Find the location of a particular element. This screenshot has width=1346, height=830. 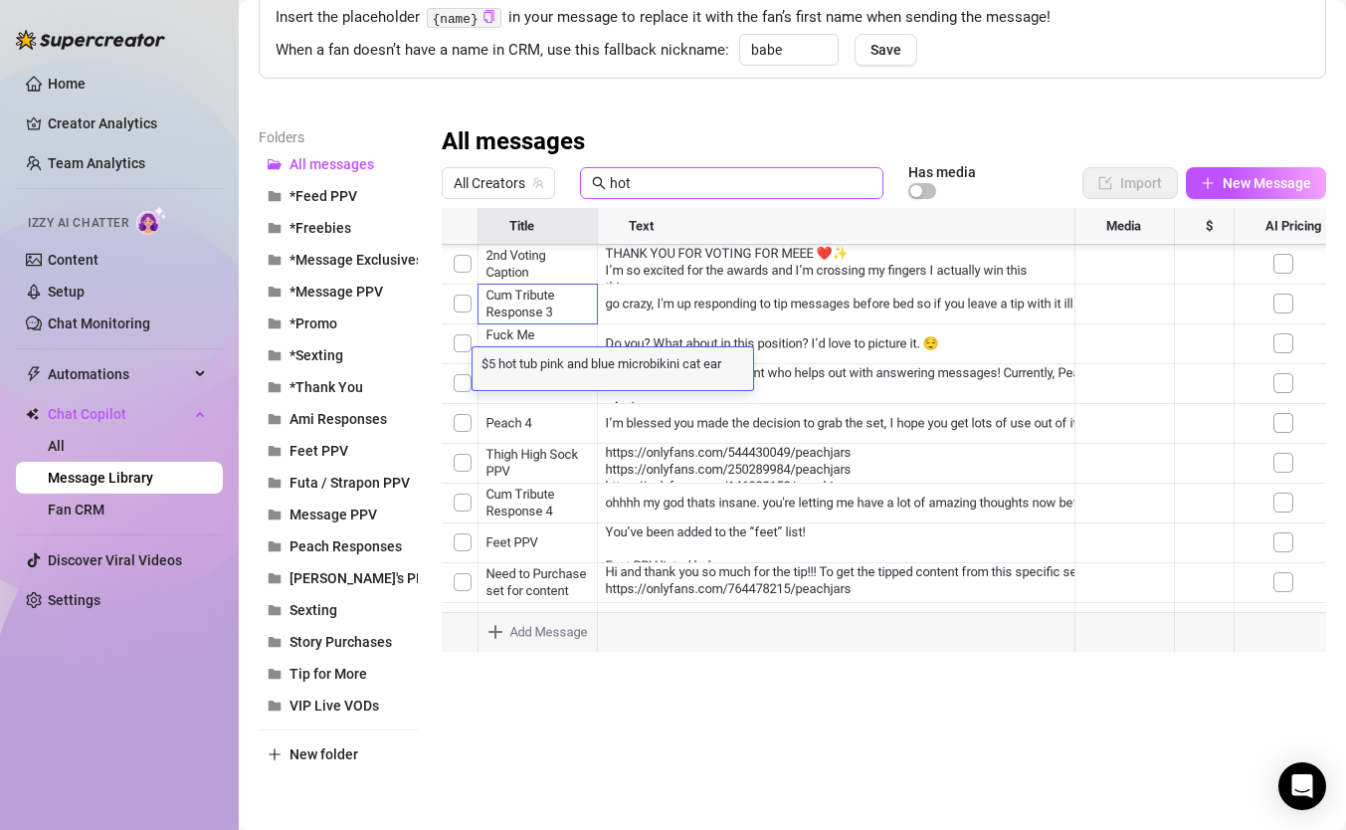

span: thunderbolt is located at coordinates (34, 374).